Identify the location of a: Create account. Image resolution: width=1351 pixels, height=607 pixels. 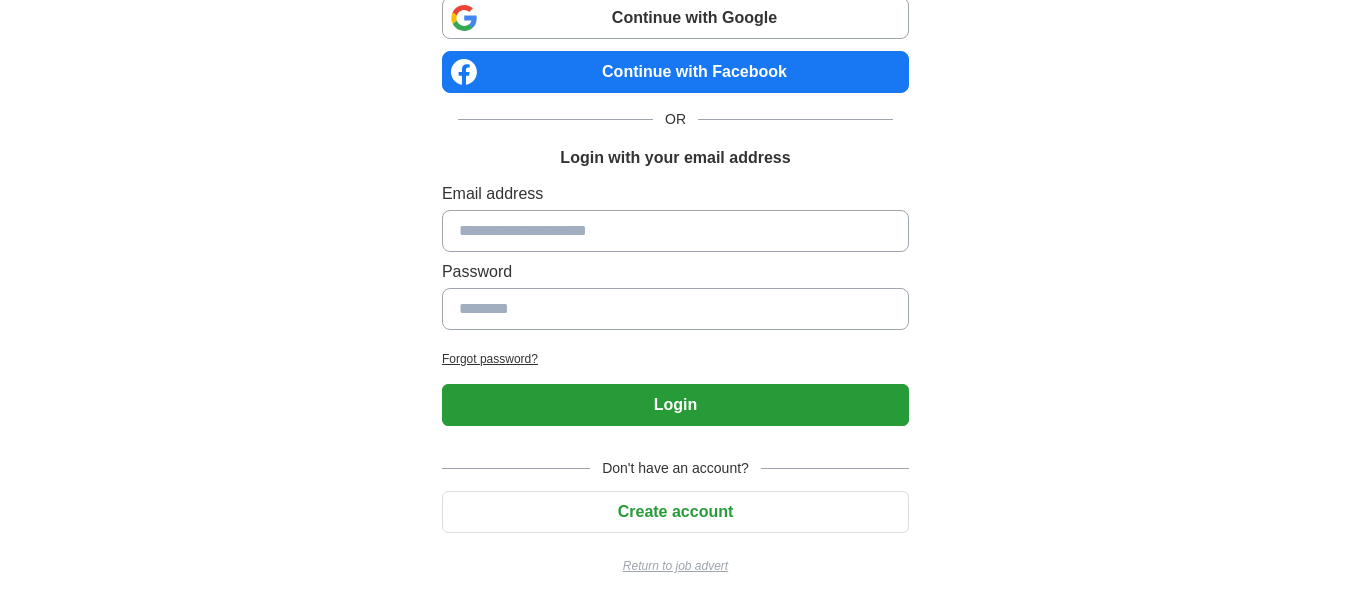
(675, 511).